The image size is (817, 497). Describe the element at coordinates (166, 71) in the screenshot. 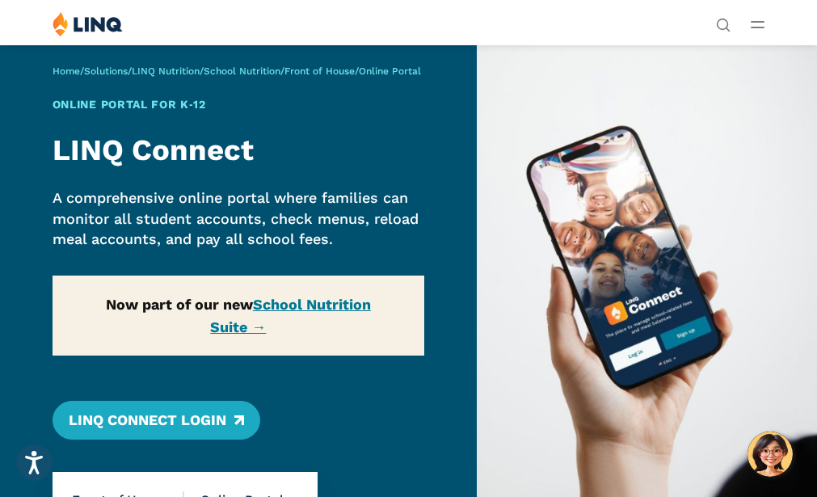

I see `a: LINQ Nutrition` at that location.